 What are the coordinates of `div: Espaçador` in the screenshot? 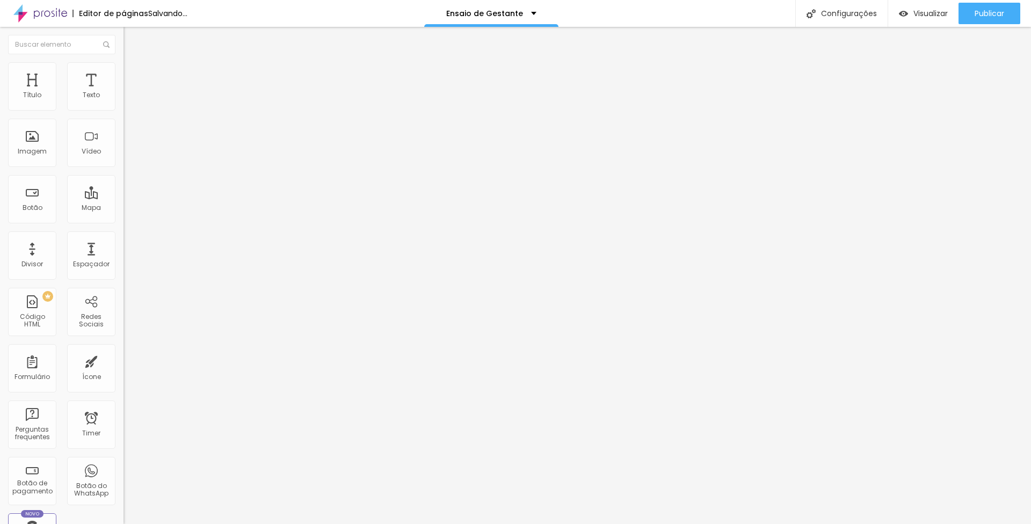 It's located at (91, 264).